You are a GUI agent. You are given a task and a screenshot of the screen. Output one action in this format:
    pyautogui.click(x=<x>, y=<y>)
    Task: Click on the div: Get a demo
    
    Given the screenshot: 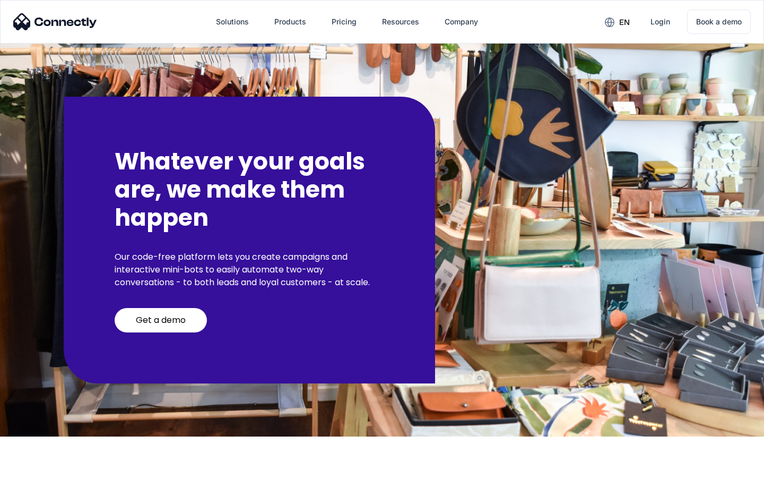 What is the action you would take?
    pyautogui.click(x=161, y=320)
    